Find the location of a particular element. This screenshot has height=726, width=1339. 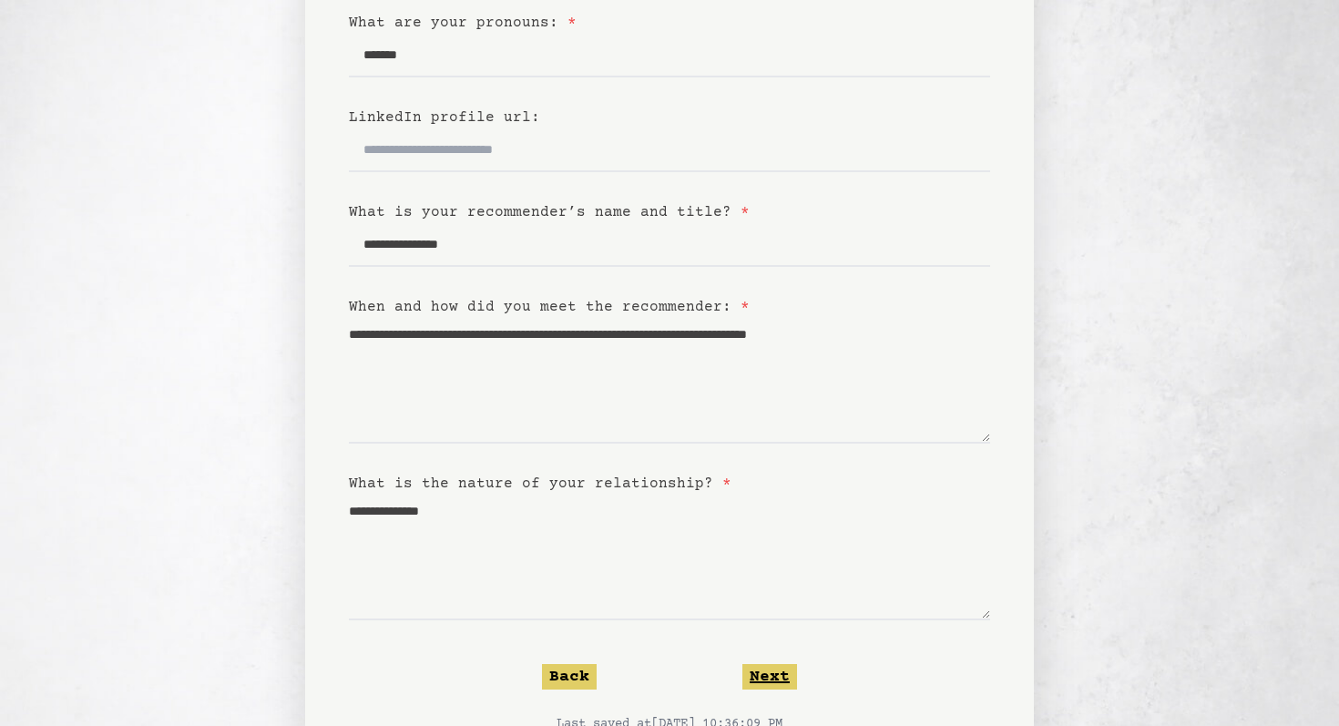

label: What is the nature of your relationship? is located at coordinates (540, 484).